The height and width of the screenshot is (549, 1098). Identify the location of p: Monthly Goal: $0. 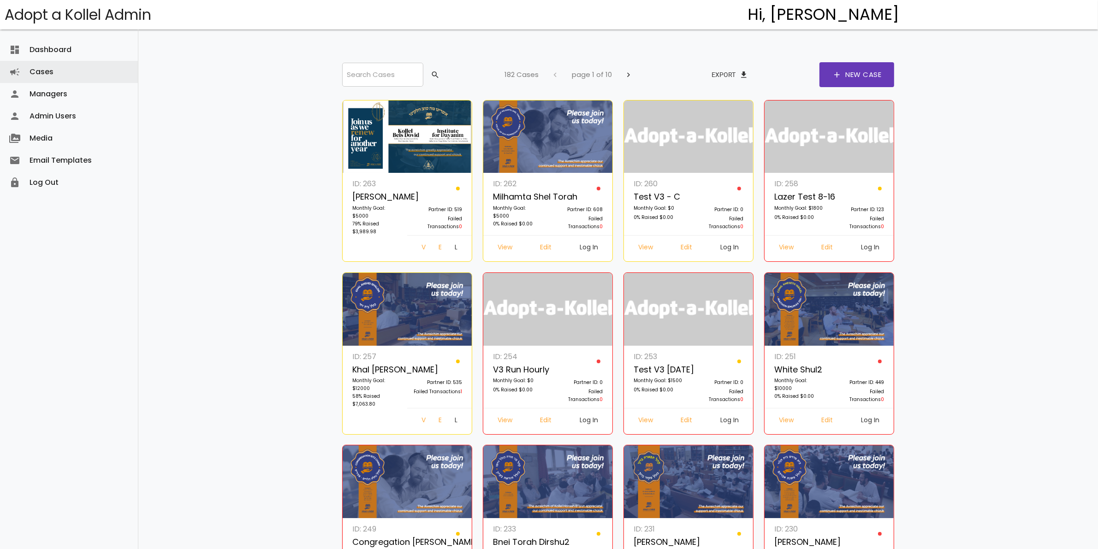
(518, 381).